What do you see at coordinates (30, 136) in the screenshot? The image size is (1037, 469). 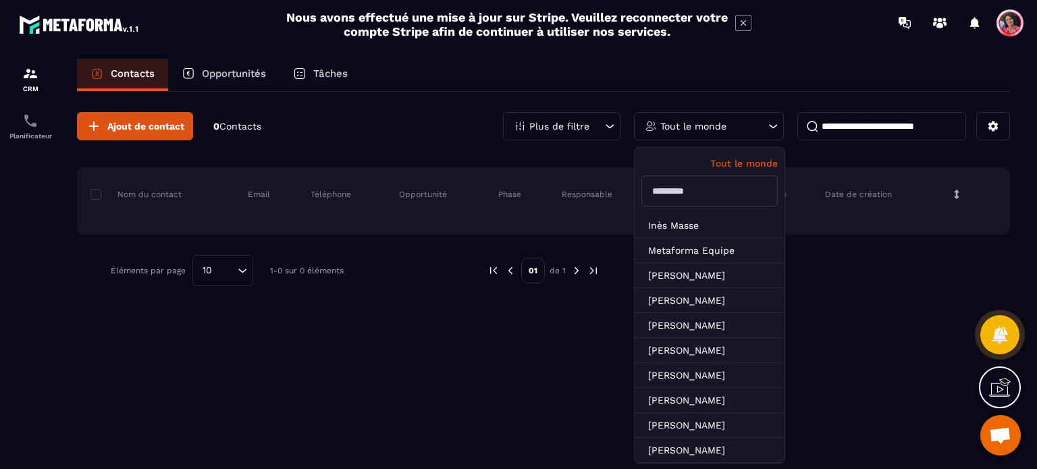 I see `p: Planificateur` at bounding box center [30, 136].